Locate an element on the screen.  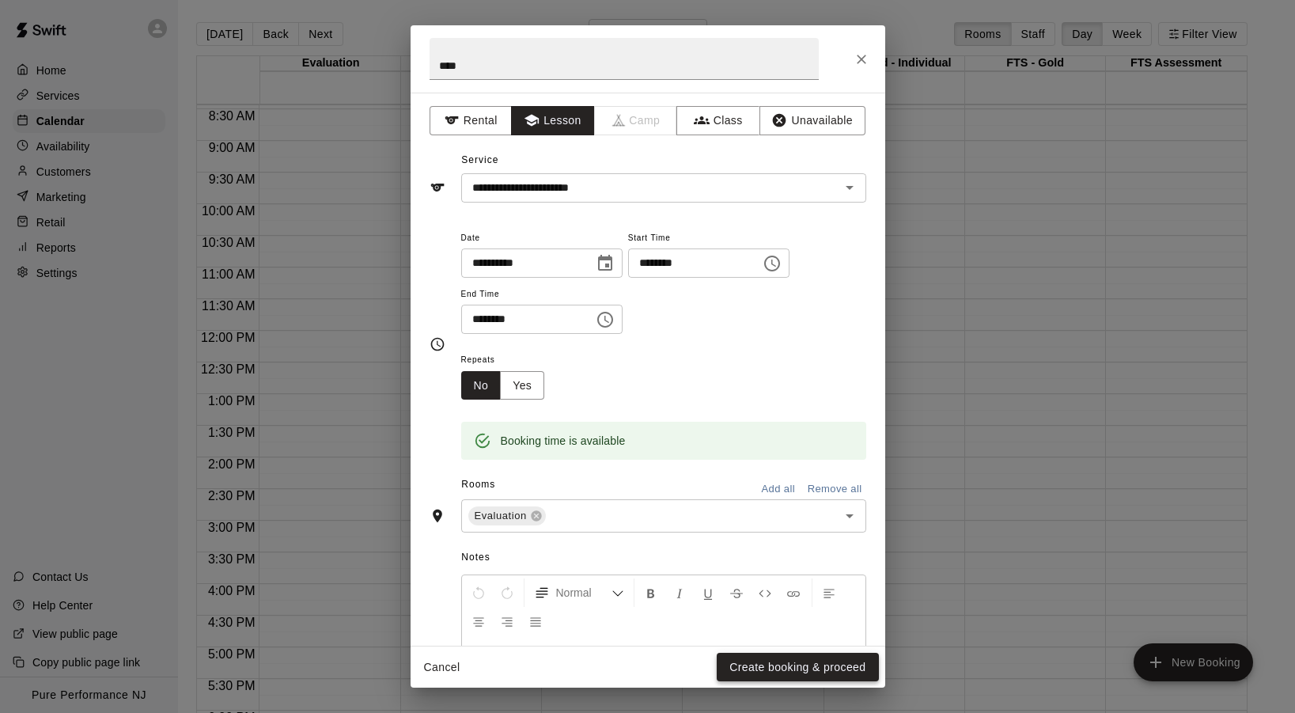
span: Camps can only be created in the Services page is located at coordinates (636, 120).